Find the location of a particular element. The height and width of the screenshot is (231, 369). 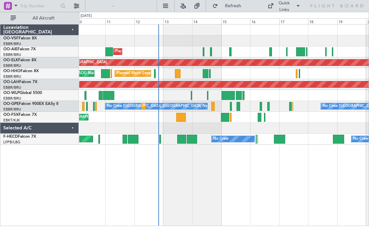

a: OO-AIEFalcon 7X is located at coordinates (20, 49).